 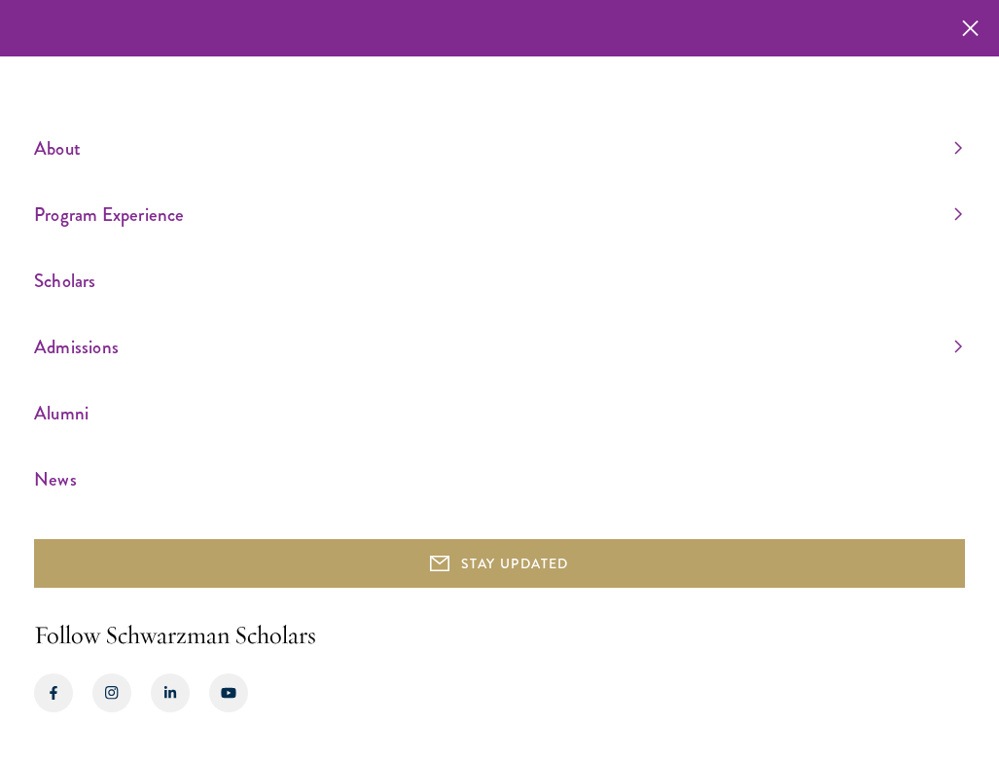 What do you see at coordinates (499, 635) in the screenshot?
I see `h2: Follow Schwarzman Scholars` at bounding box center [499, 635].